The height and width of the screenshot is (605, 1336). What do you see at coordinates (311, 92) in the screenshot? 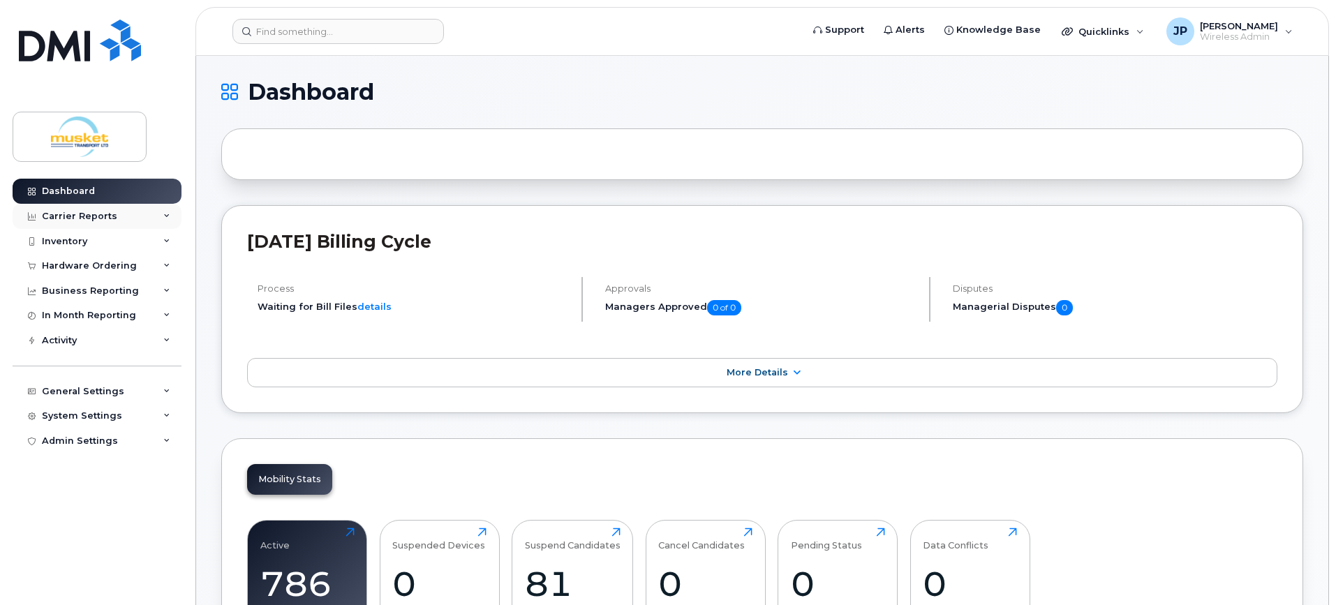
I see `span: Dashboard` at bounding box center [311, 92].